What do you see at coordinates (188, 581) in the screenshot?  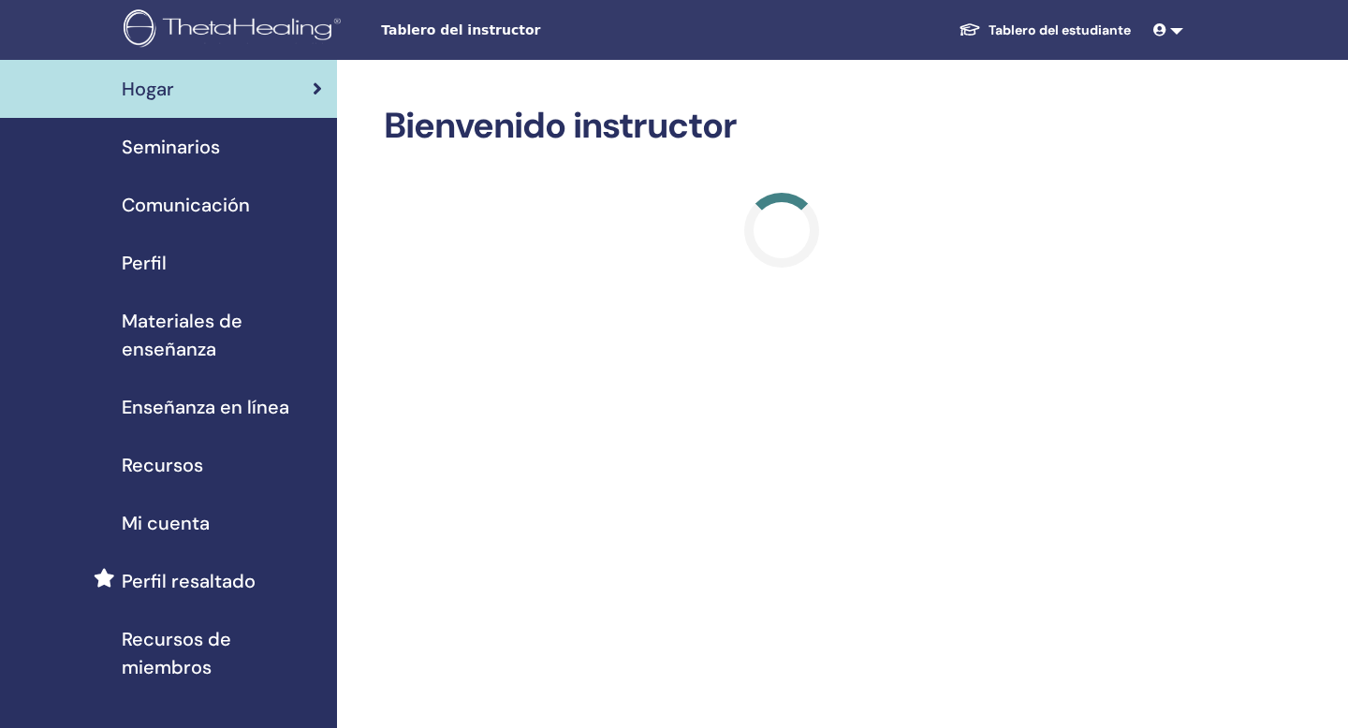 I see `span: Perfil resaltado` at bounding box center [188, 581].